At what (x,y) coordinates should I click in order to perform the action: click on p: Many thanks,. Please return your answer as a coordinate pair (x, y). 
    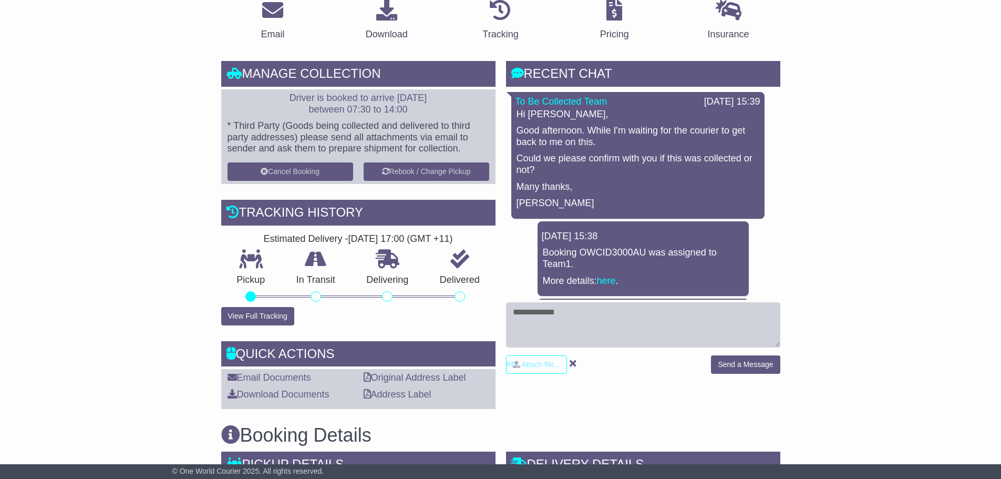
    Looking at the image, I should click on (638, 187).